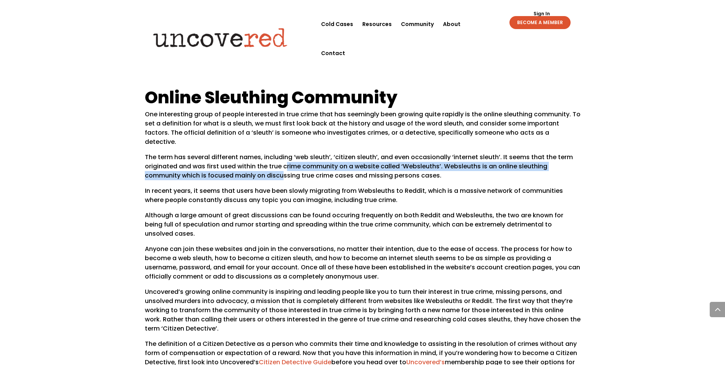 This screenshot has height=365, width=725. I want to click on a: About, so click(452, 24).